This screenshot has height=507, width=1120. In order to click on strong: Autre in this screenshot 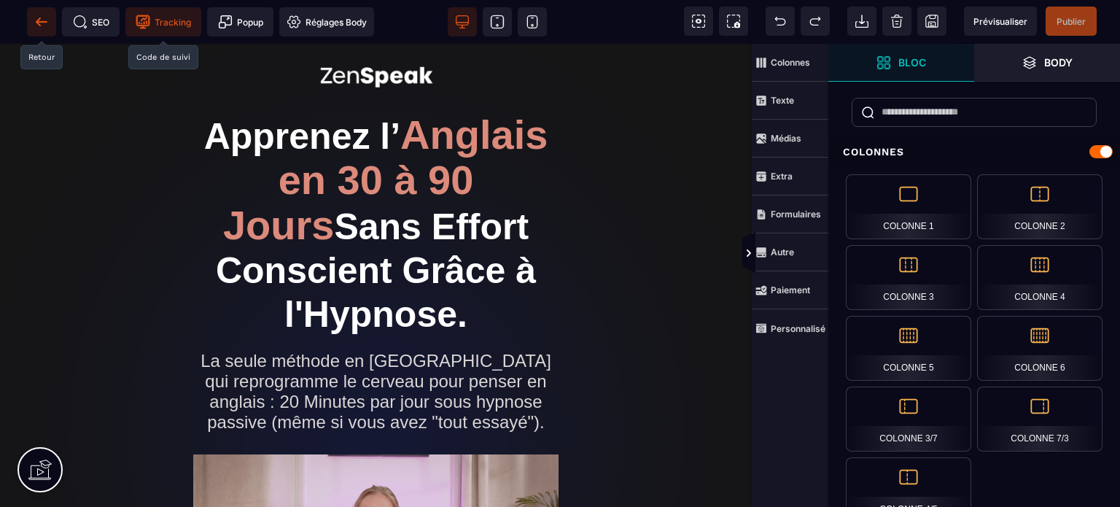, I will do `click(783, 252)`.